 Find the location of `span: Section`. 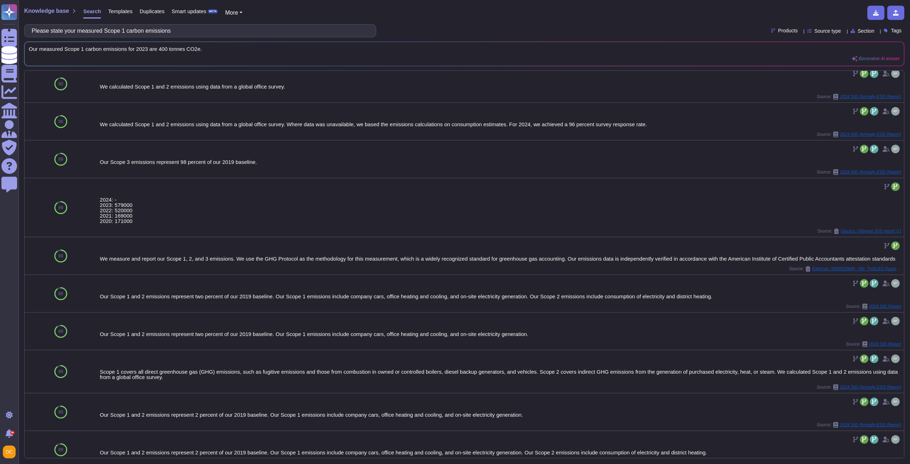

span: Section is located at coordinates (866, 31).